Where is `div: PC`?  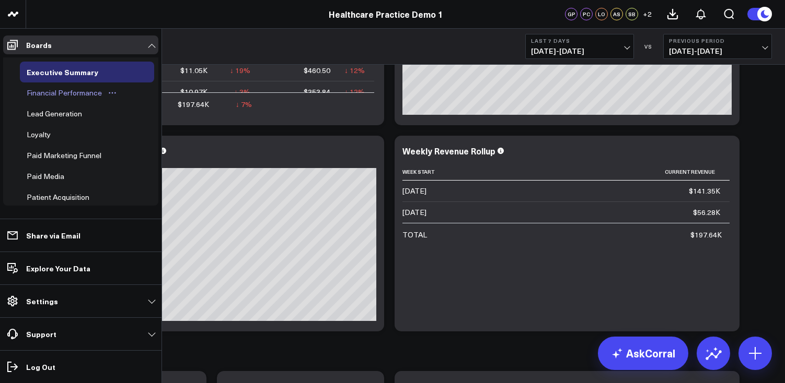
div: PC is located at coordinates (586, 14).